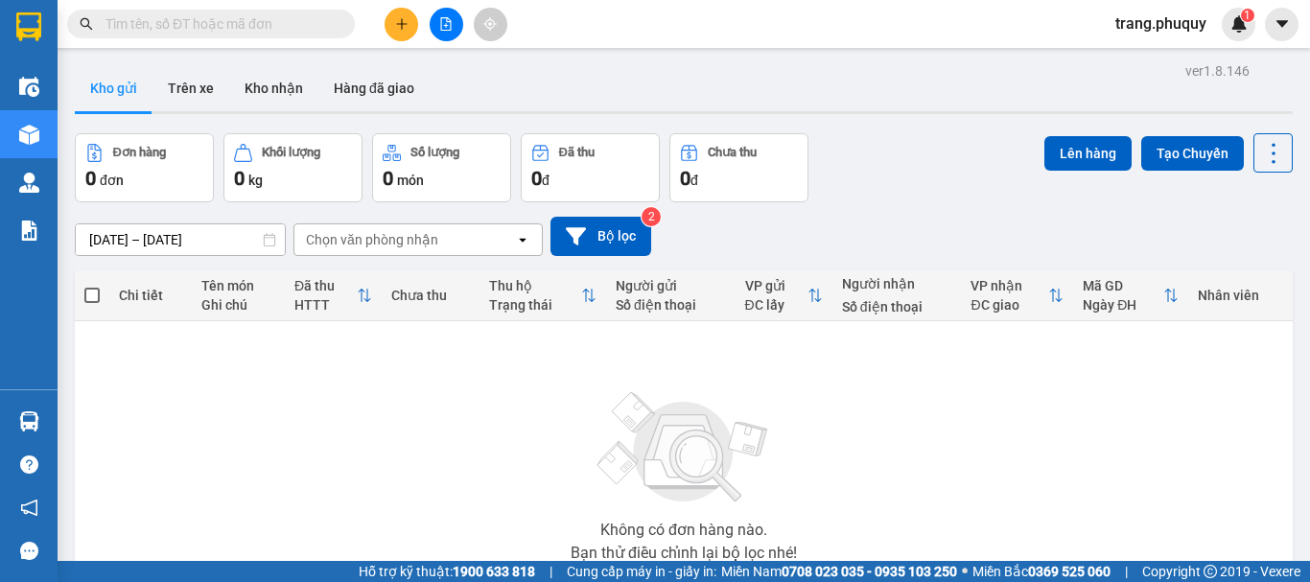 The height and width of the screenshot is (582, 1310). Describe the element at coordinates (446, 24) in the screenshot. I see `span: file-add` at that location.